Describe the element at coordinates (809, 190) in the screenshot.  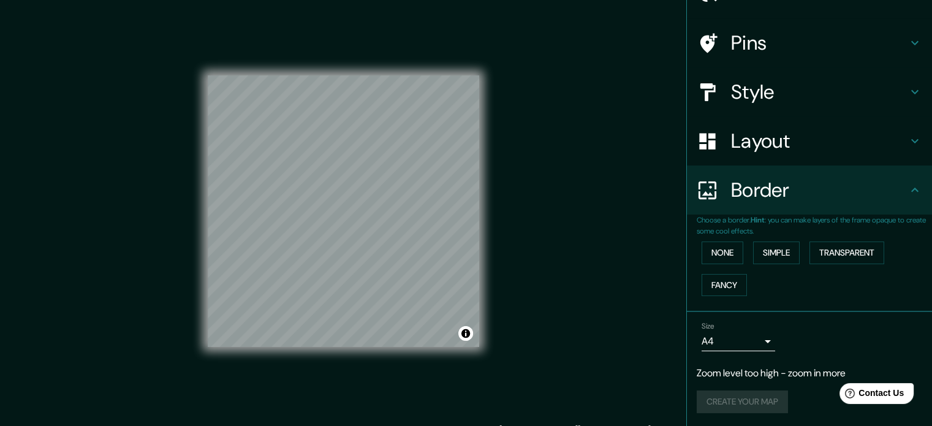
I see `div: Border` at that location.